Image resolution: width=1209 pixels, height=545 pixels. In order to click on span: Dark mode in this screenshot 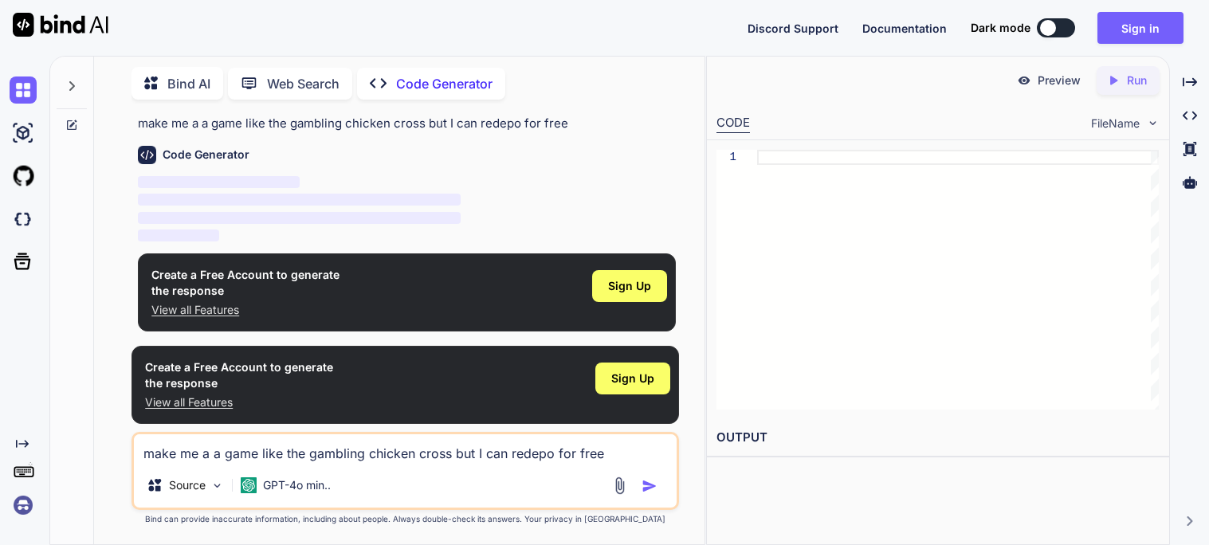, I will do `click(1000, 28)`.